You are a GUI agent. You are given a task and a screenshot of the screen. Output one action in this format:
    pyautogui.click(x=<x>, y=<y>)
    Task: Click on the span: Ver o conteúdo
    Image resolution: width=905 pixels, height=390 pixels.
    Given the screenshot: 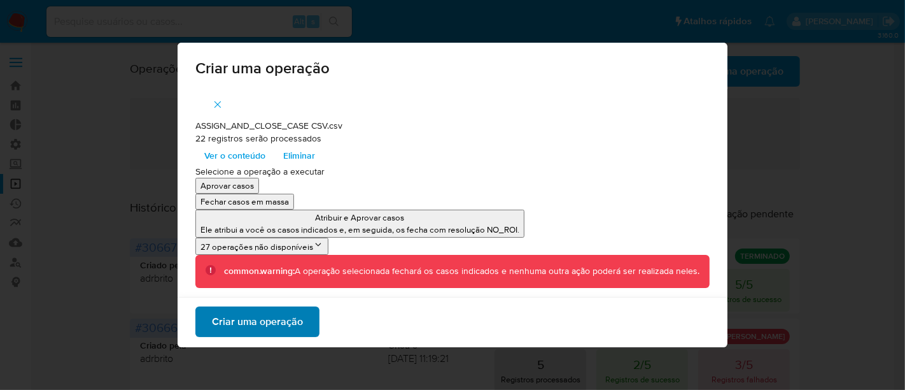 What is the action you would take?
    pyautogui.click(x=235, y=155)
    